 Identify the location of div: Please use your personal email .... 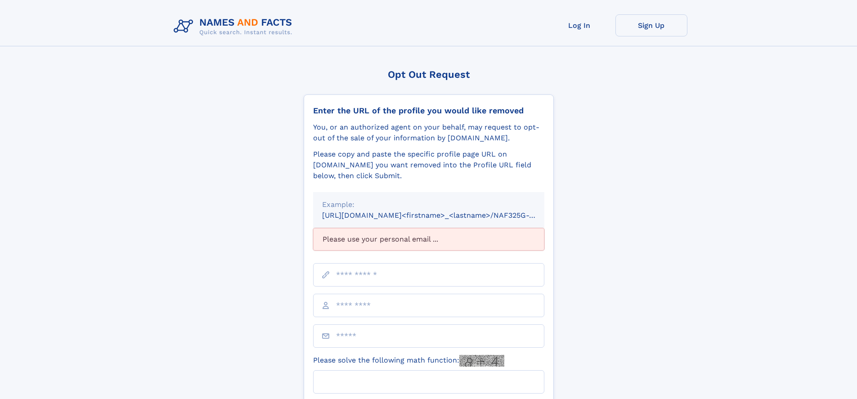
(429, 239).